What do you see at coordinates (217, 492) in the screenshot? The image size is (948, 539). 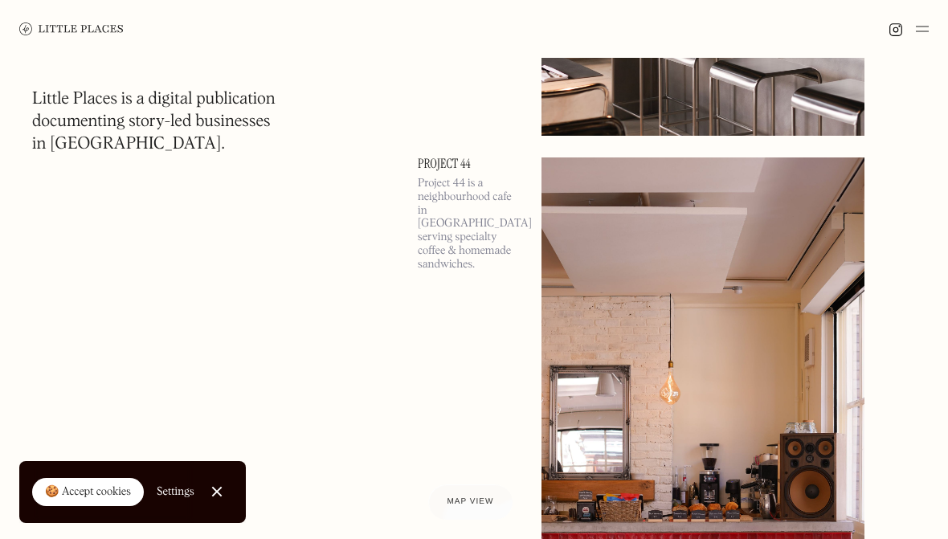 I see `a: Close Cookie Popup` at bounding box center [217, 492].